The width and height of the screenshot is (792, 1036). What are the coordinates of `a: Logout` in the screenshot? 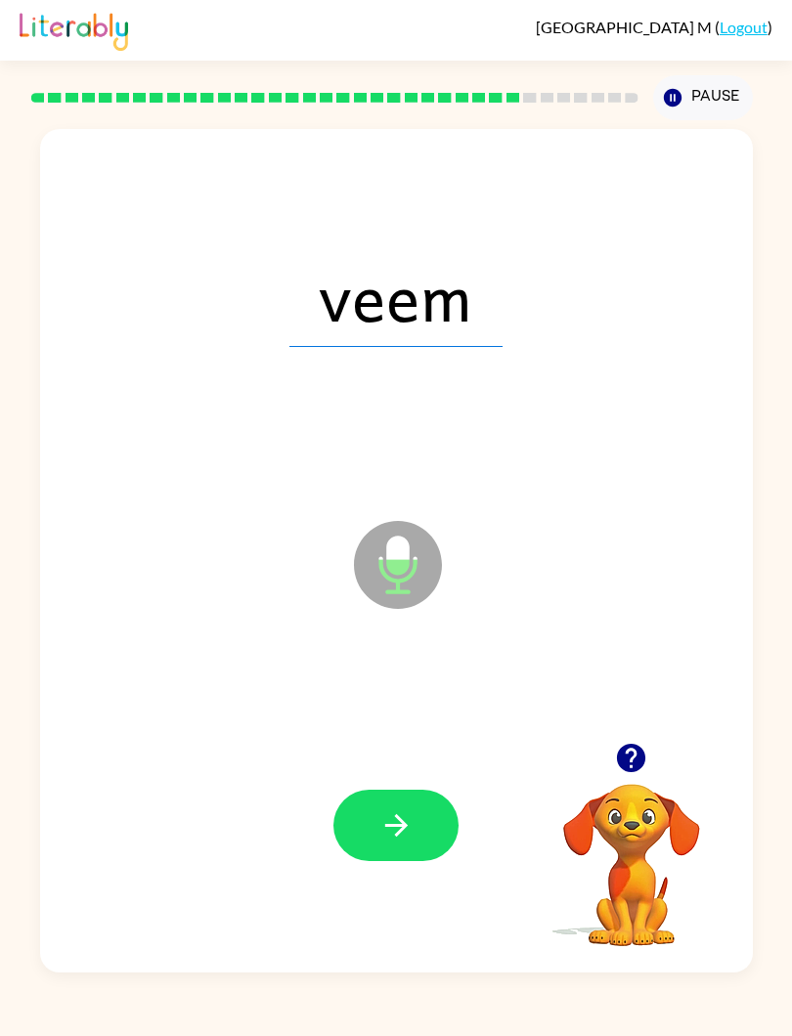 It's located at (743, 26).